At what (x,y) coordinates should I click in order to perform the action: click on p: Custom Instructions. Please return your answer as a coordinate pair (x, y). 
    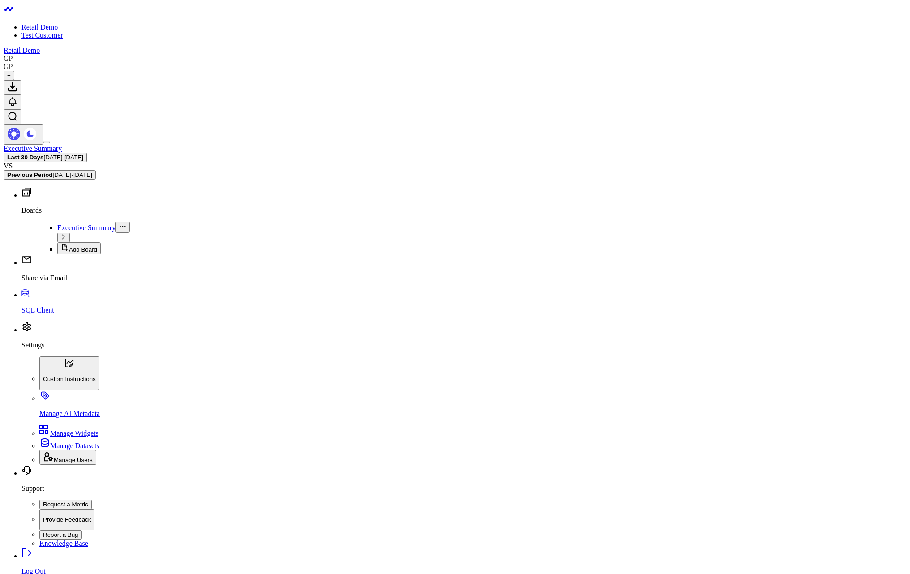
    Looking at the image, I should click on (69, 379).